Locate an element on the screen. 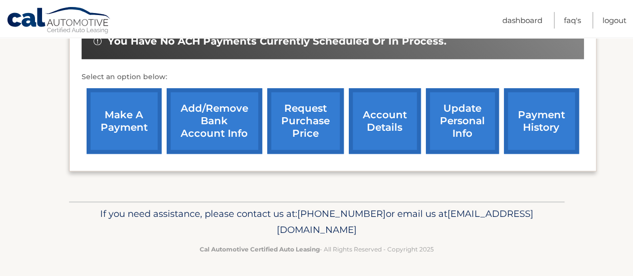  a: payment history is located at coordinates (542, 121).